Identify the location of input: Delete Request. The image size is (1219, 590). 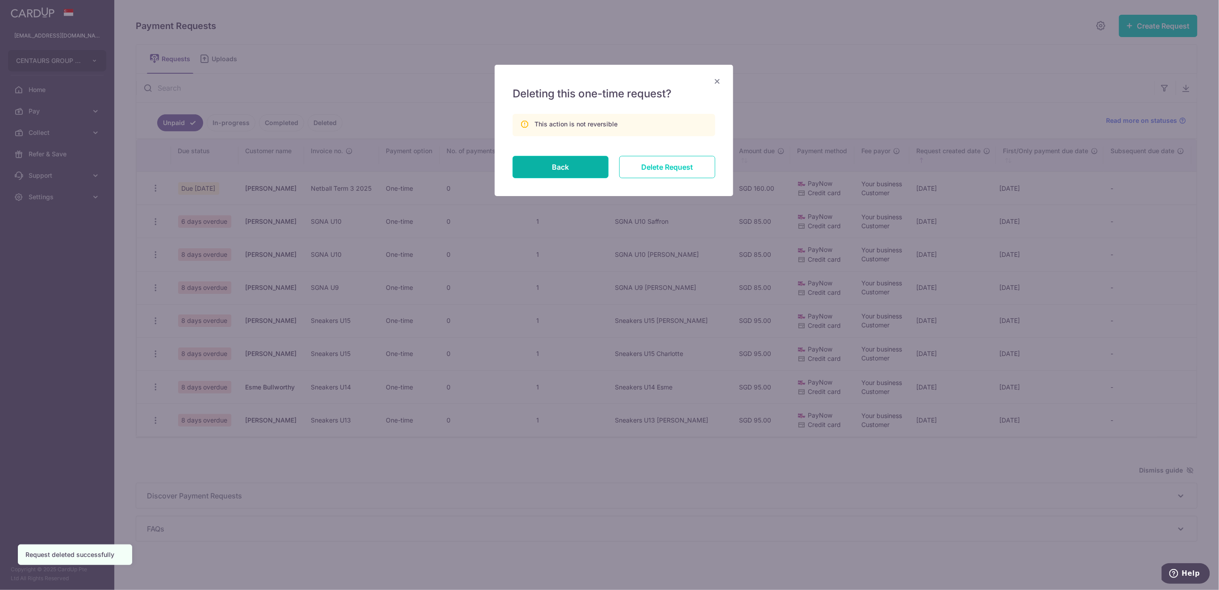
(667, 167).